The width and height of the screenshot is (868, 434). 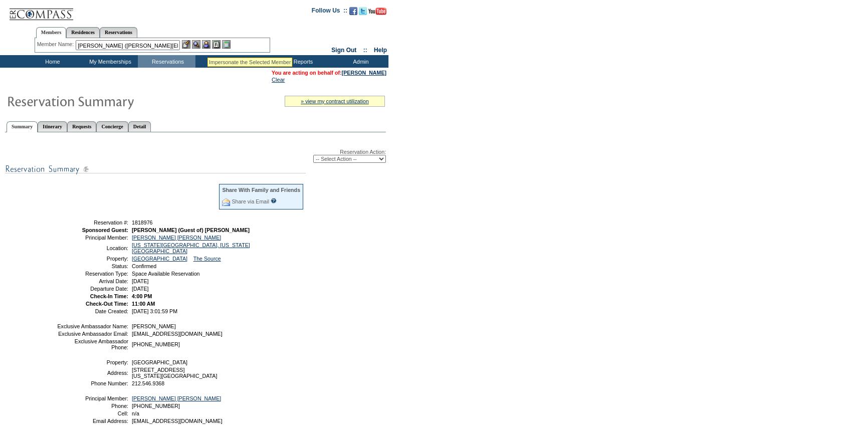 What do you see at coordinates (92, 311) in the screenshot?
I see `td: Date Created:` at bounding box center [92, 311].